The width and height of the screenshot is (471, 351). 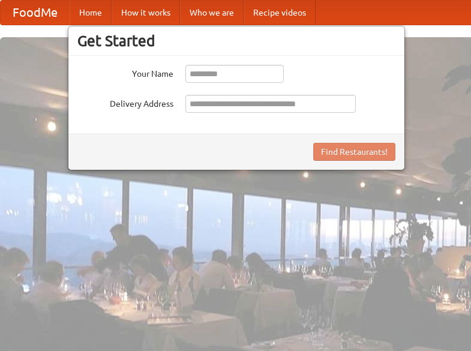 I want to click on a: Home, so click(x=91, y=13).